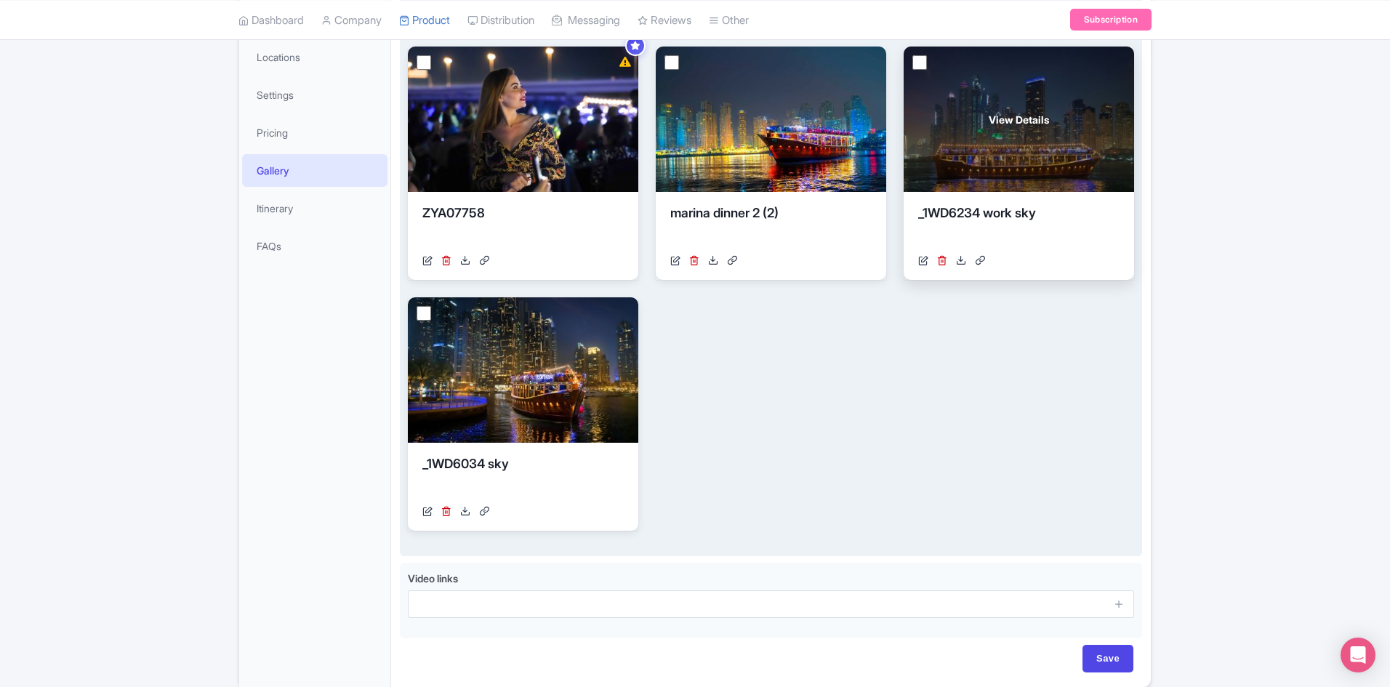  Describe the element at coordinates (1358, 655) in the screenshot. I see `div: Open Intercom Messenger` at that location.